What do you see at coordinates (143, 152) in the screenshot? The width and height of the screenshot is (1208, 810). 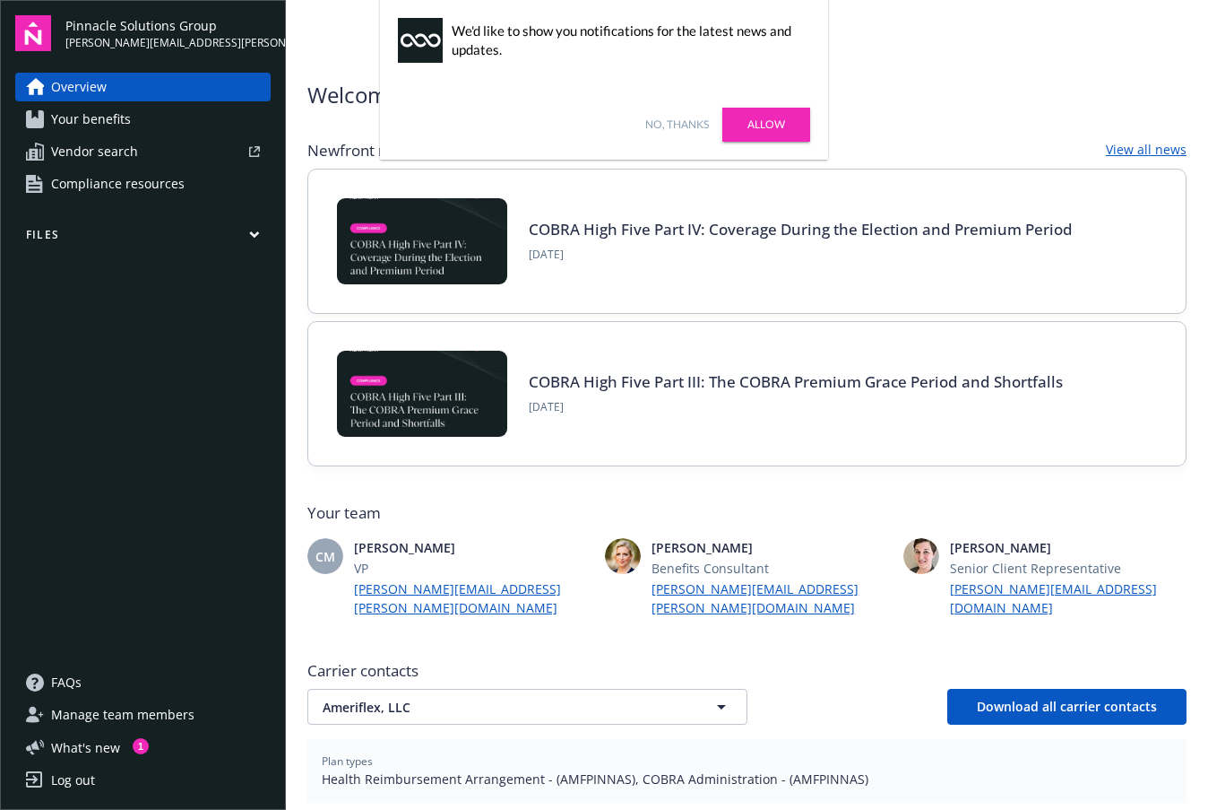 I see `a: Vendor search` at bounding box center [143, 152].